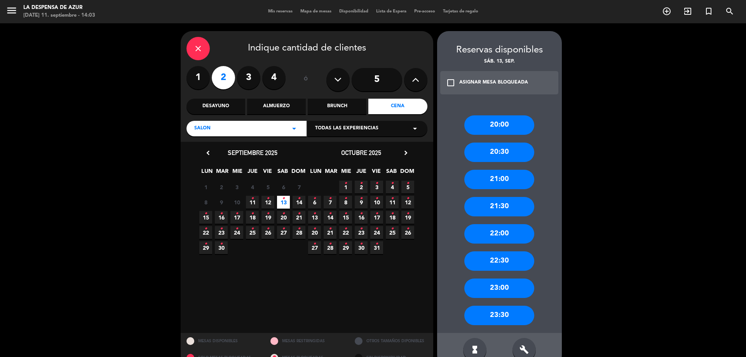 The width and height of the screenshot is (746, 357). What do you see at coordinates (198, 49) in the screenshot?
I see `i: close` at bounding box center [198, 49].